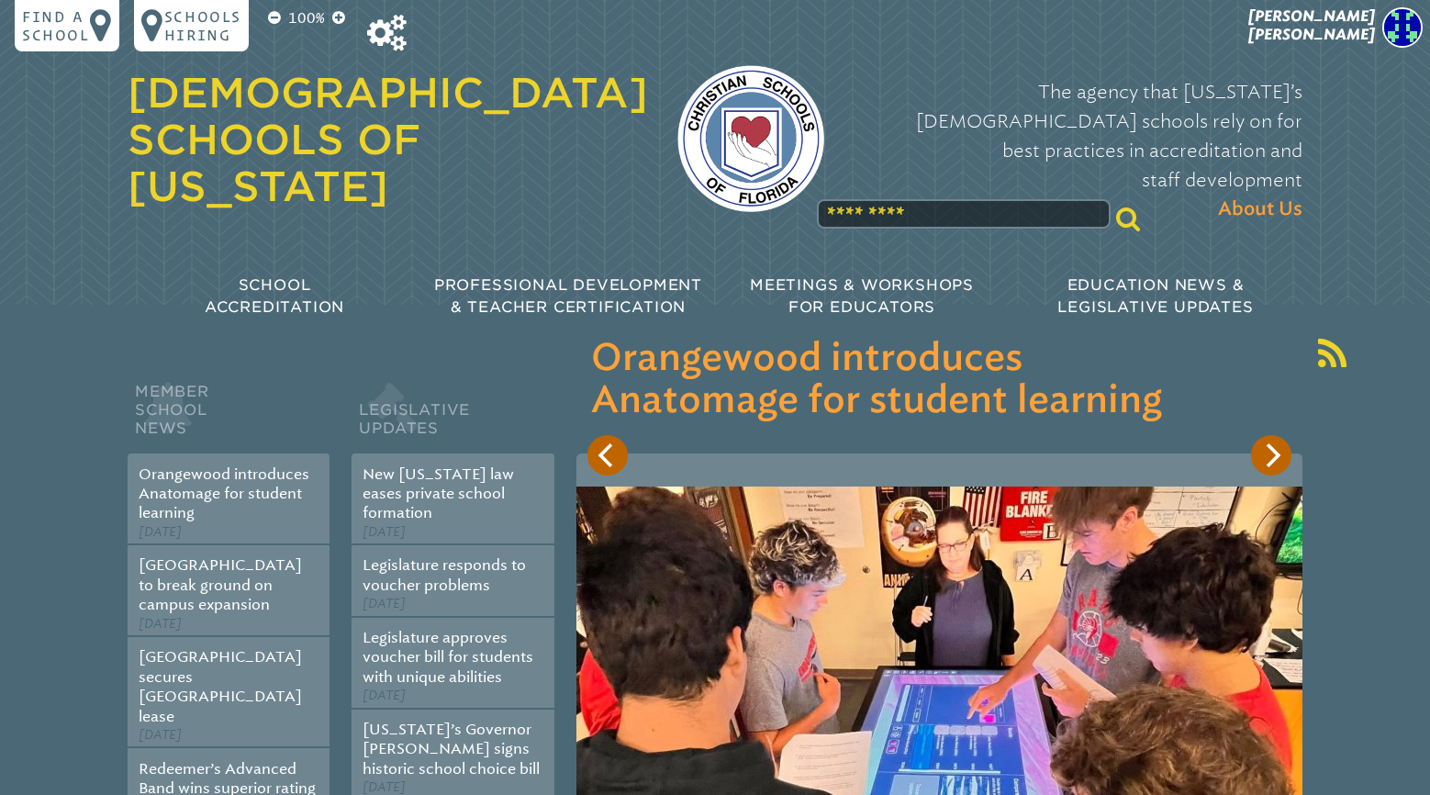 Image resolution: width=1430 pixels, height=795 pixels. Describe the element at coordinates (1271, 455) in the screenshot. I see `button: Next` at that location.